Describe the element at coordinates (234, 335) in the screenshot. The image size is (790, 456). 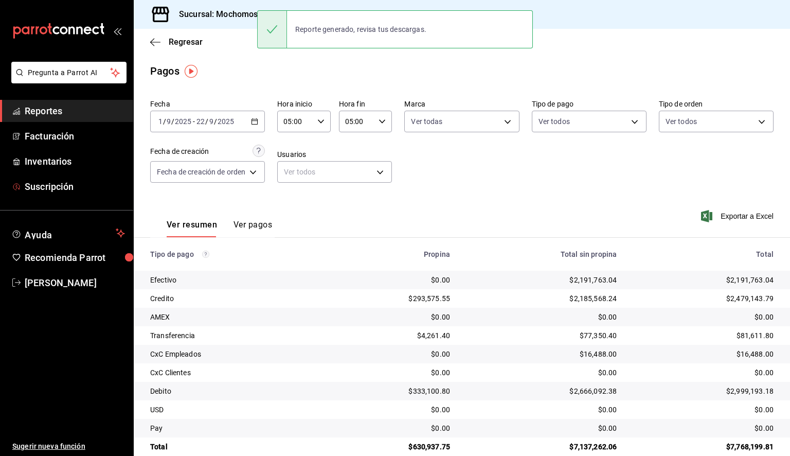
I see `div: Transferencia` at that location.